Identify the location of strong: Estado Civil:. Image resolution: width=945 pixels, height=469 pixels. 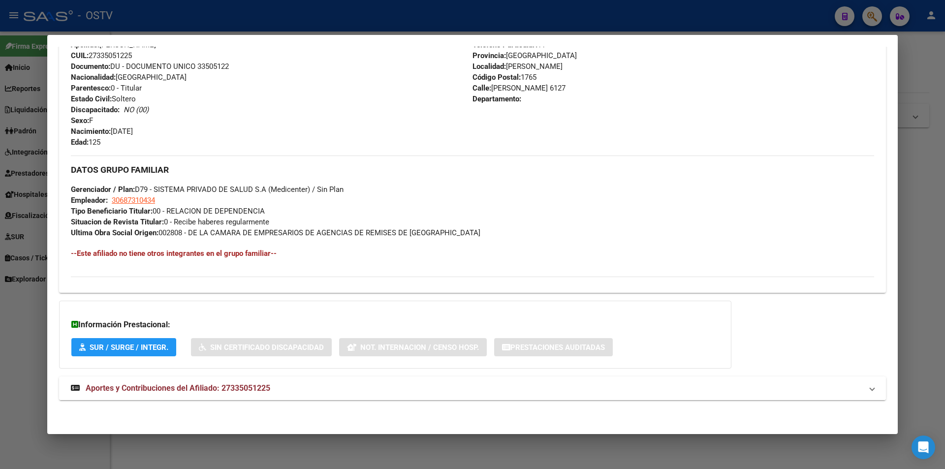
(91, 99).